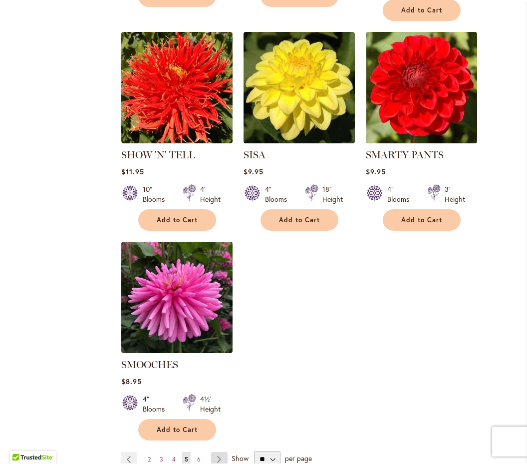 The width and height of the screenshot is (527, 464). Describe the element at coordinates (210, 195) in the screenshot. I see `div: 4' Height` at that location.